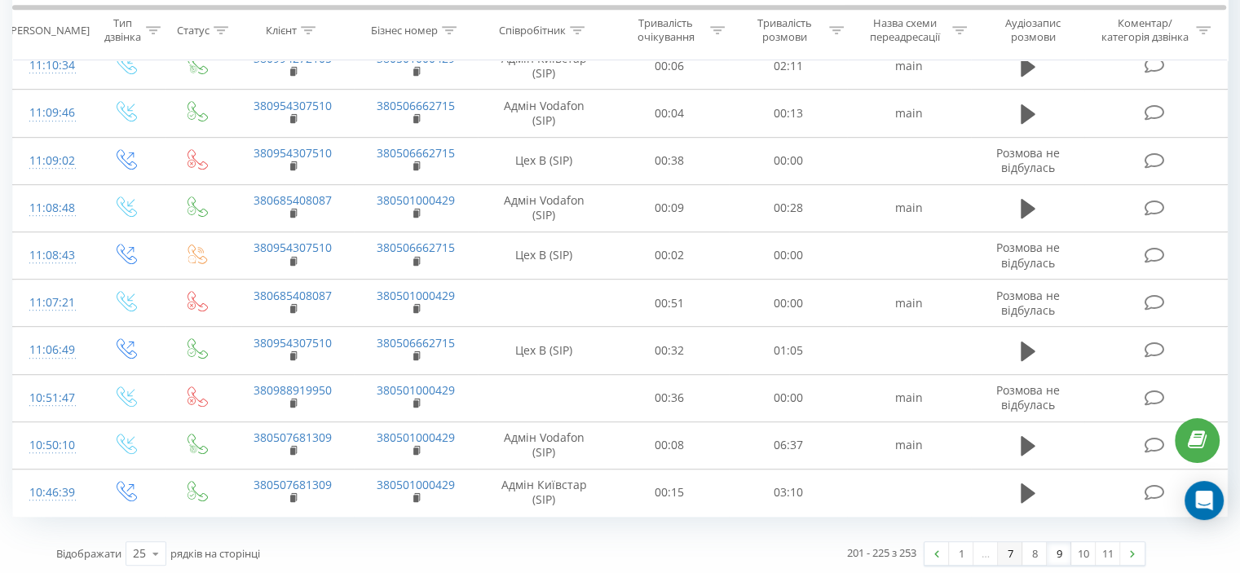 The image size is (1240, 573). Describe the element at coordinates (1144, 31) in the screenshot. I see `div: Коментар/категорія дзвінка` at that location.